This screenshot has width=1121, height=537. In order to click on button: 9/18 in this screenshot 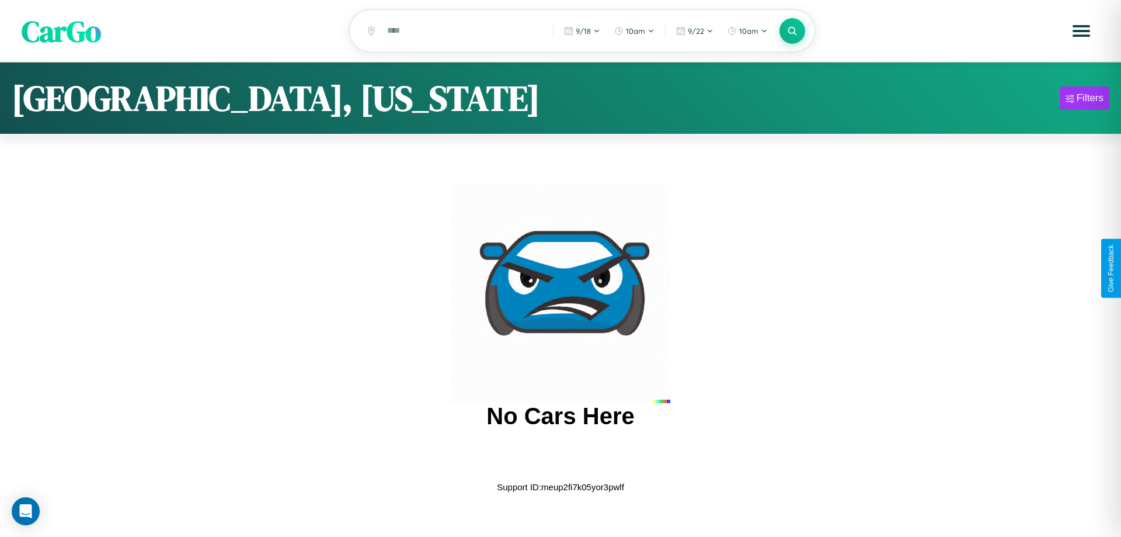, I will do `click(582, 31)`.